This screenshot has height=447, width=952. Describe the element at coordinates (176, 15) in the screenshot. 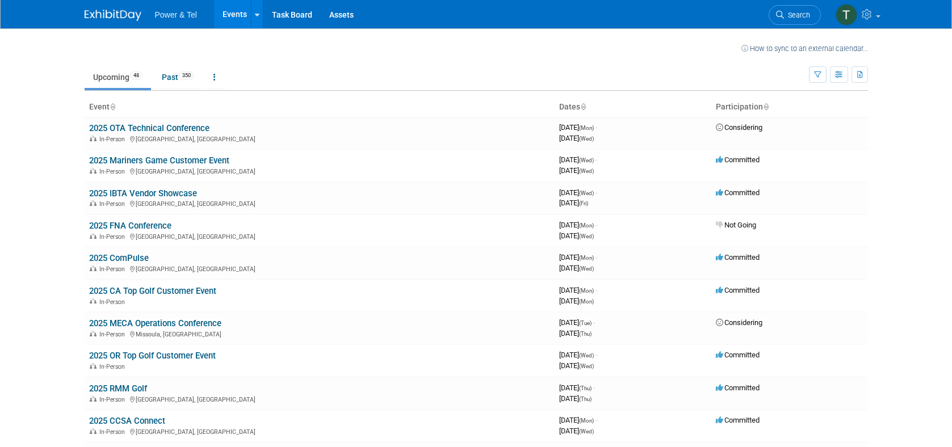

I see `span: Power & Tel` at that location.